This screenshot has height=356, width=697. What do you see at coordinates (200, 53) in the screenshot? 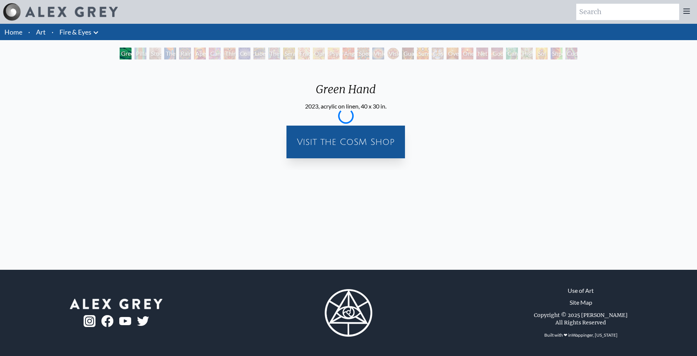
I see `div: Aperture` at bounding box center [200, 53].